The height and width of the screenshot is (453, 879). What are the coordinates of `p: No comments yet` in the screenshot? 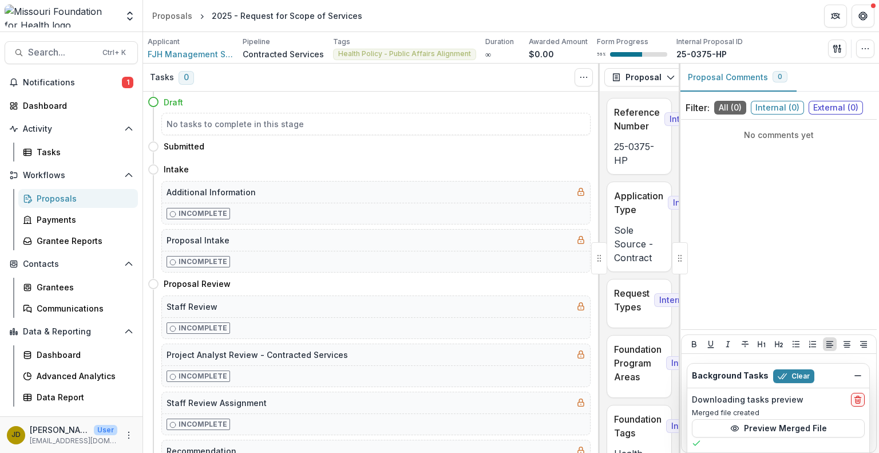 It's located at (779, 134).